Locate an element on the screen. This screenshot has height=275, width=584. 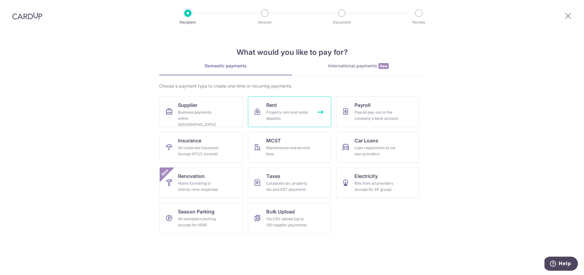
div: Corporate tax, property tax and GST payments is located at coordinates (288, 187).